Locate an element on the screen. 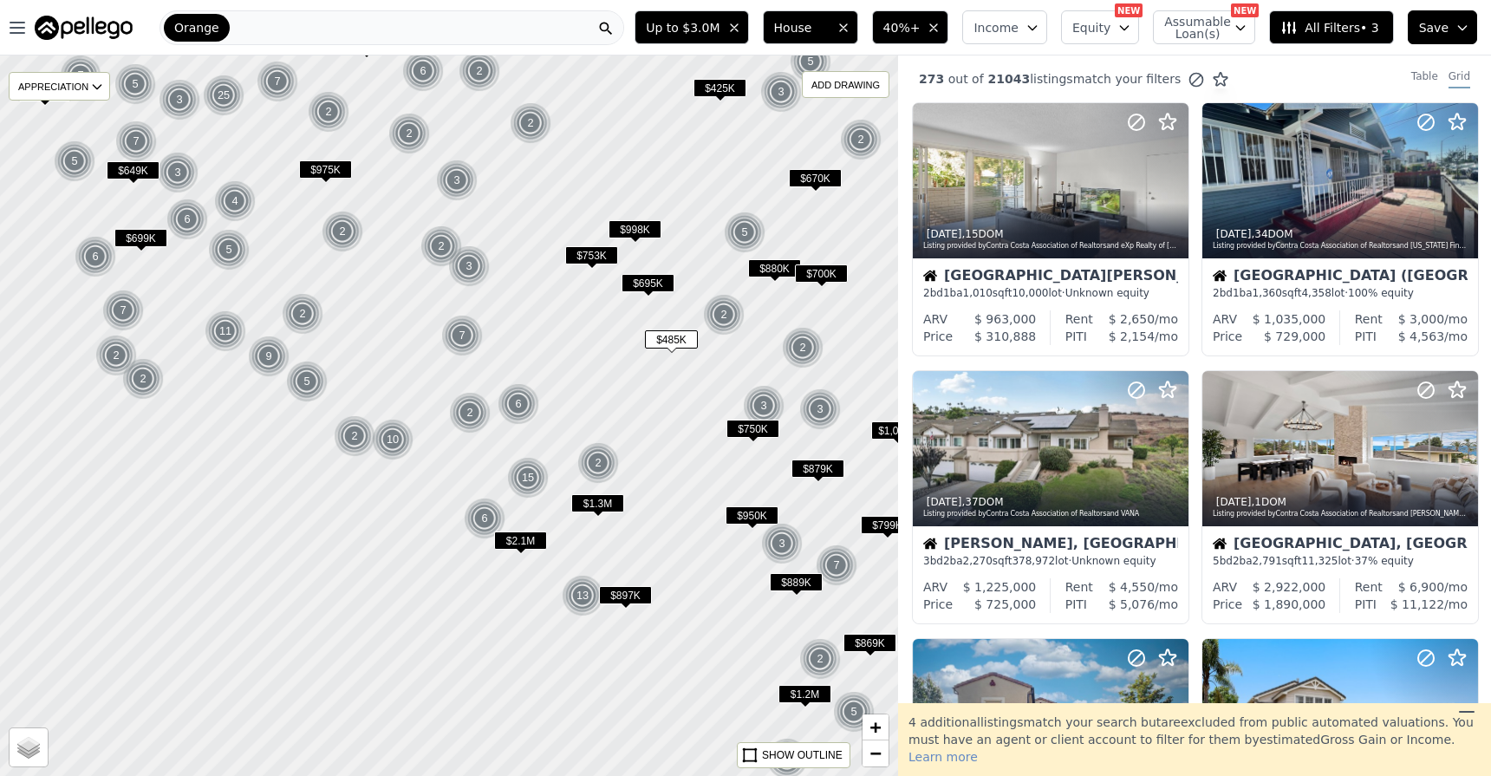 The image size is (1491, 776). span: $753K is located at coordinates (591, 255).